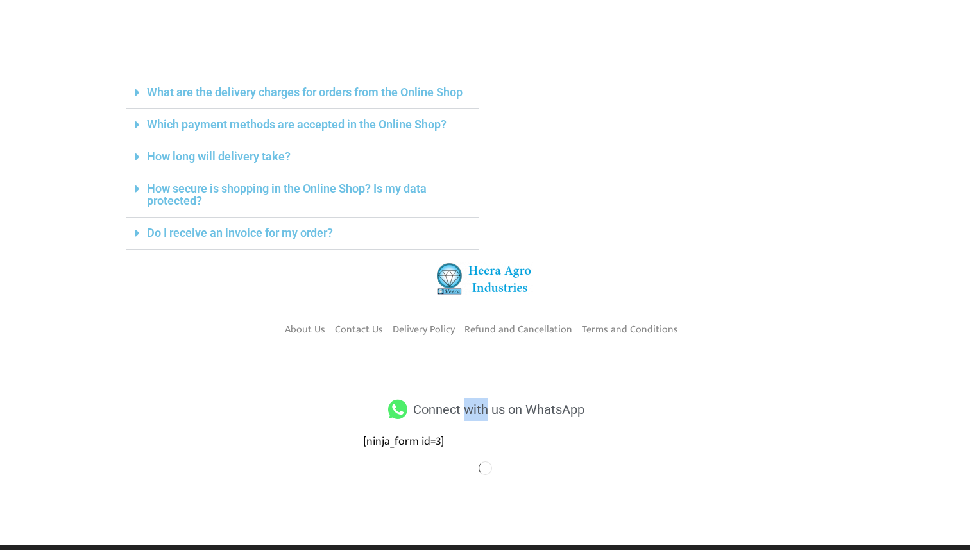 This screenshot has width=970, height=550. I want to click on div: How secure is shopping in the Online Shop? Is my data protected?, so click(302, 195).